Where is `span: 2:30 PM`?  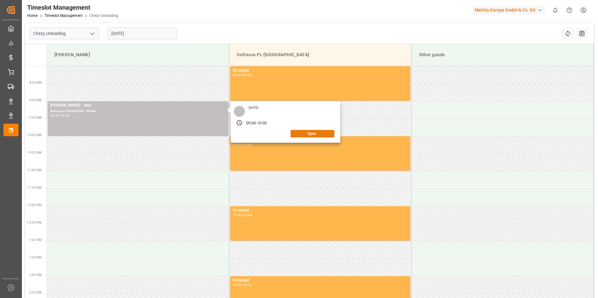 span: 2:30 PM is located at coordinates (35, 293).